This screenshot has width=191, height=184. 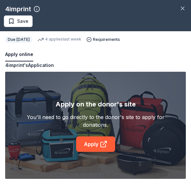 What do you see at coordinates (29, 65) in the screenshot?
I see `div: 4imprint's Application` at bounding box center [29, 65].